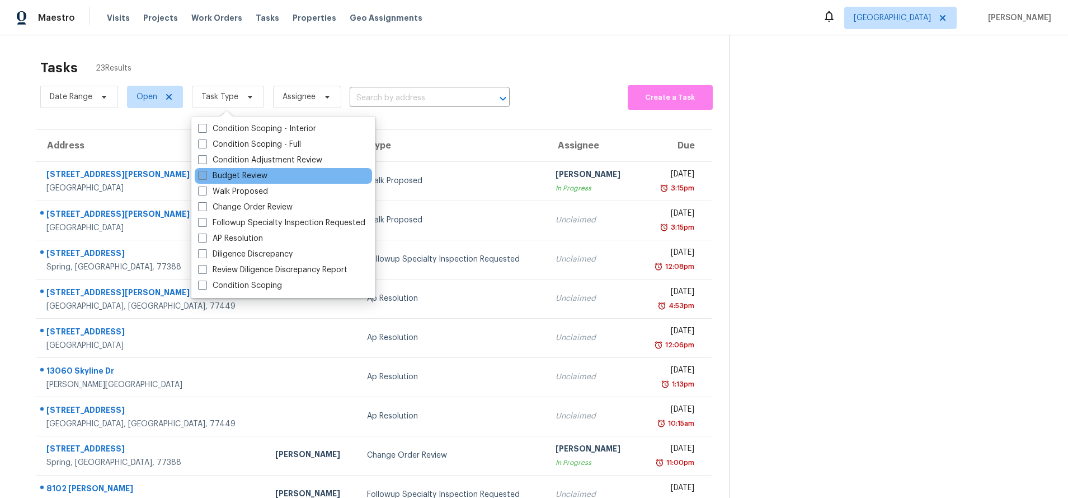 Image resolution: width=1068 pixels, height=498 pixels. I want to click on button: Create a Task, so click(671, 97).